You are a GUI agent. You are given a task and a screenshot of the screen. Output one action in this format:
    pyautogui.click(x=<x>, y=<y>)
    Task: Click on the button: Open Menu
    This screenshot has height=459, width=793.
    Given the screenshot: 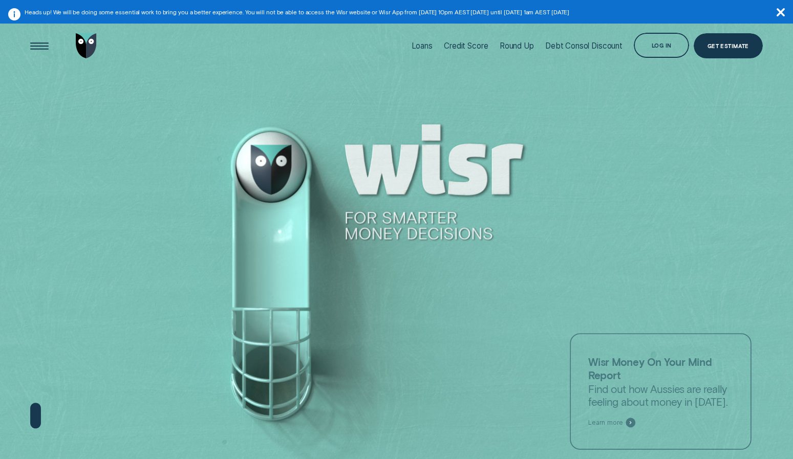 What is the action you would take?
    pyautogui.click(x=39, y=46)
    